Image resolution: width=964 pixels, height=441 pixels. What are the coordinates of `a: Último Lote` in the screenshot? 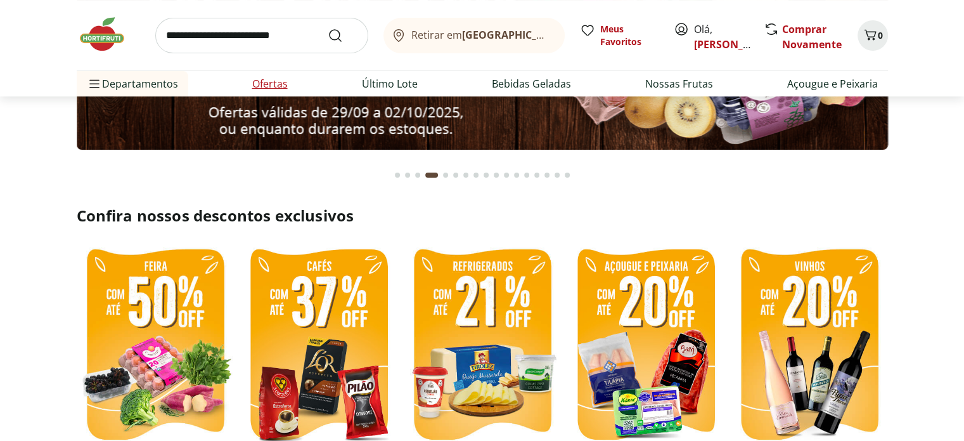 It's located at (390, 84).